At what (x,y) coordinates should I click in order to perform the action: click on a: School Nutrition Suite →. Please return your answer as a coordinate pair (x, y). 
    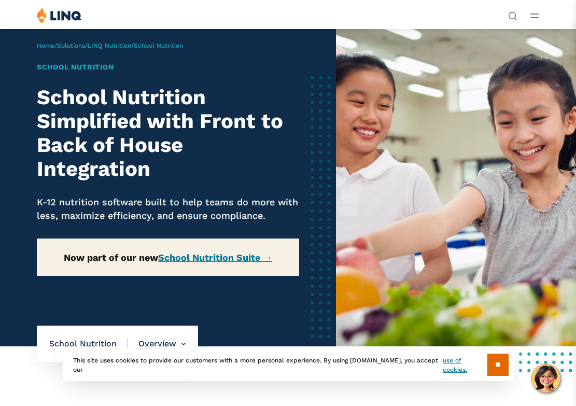
    Looking at the image, I should click on (215, 257).